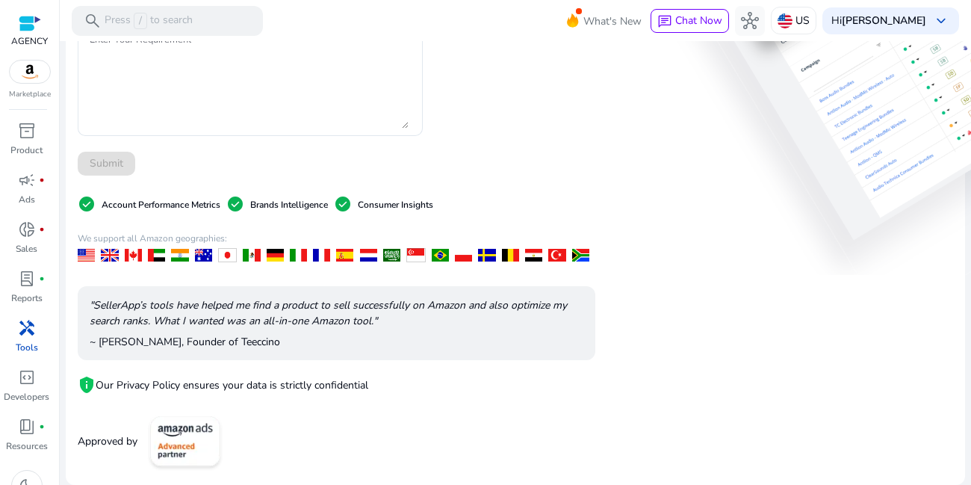 This screenshot has width=971, height=485. Describe the element at coordinates (149, 21) in the screenshot. I see `p: Press to search` at that location.